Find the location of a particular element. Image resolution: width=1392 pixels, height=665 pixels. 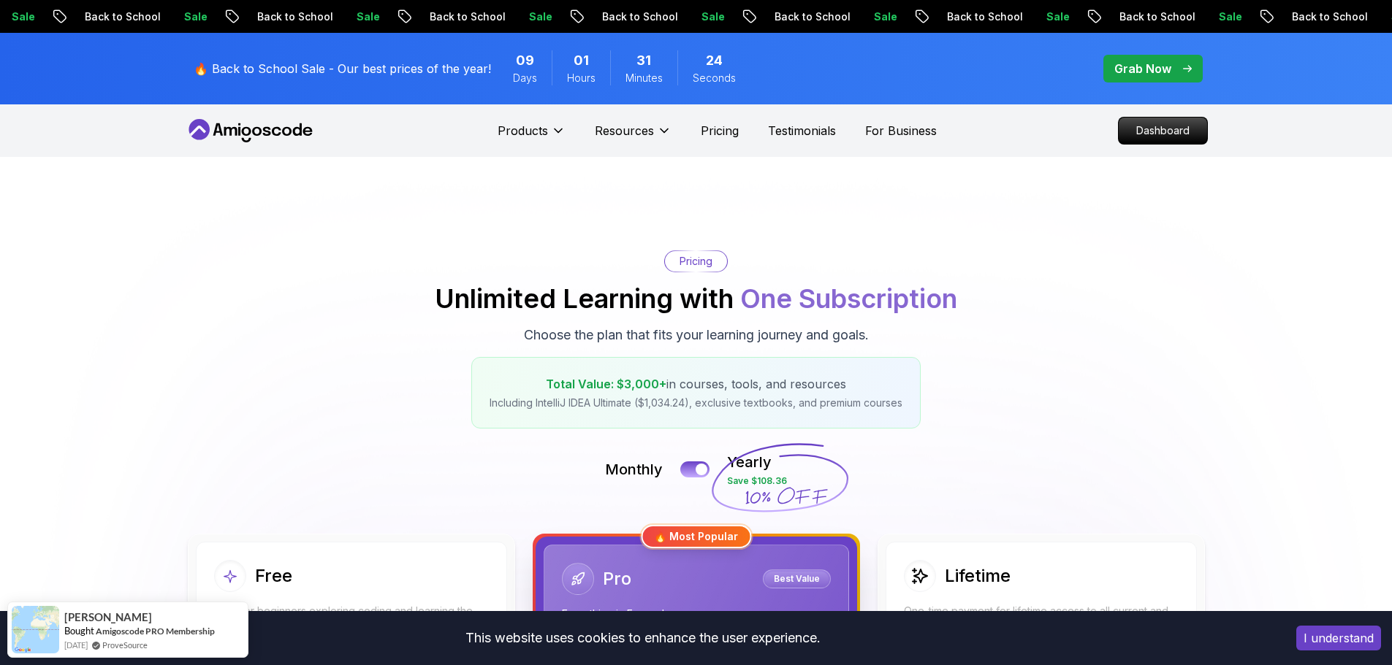

h2: Free is located at coordinates (273, 576).